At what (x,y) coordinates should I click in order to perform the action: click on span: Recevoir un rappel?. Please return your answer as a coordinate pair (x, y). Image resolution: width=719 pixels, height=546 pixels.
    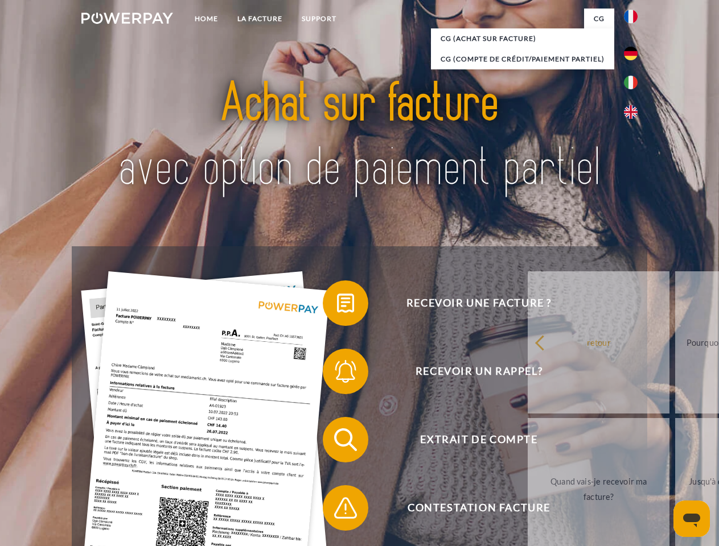
    Looking at the image, I should click on (479, 372).